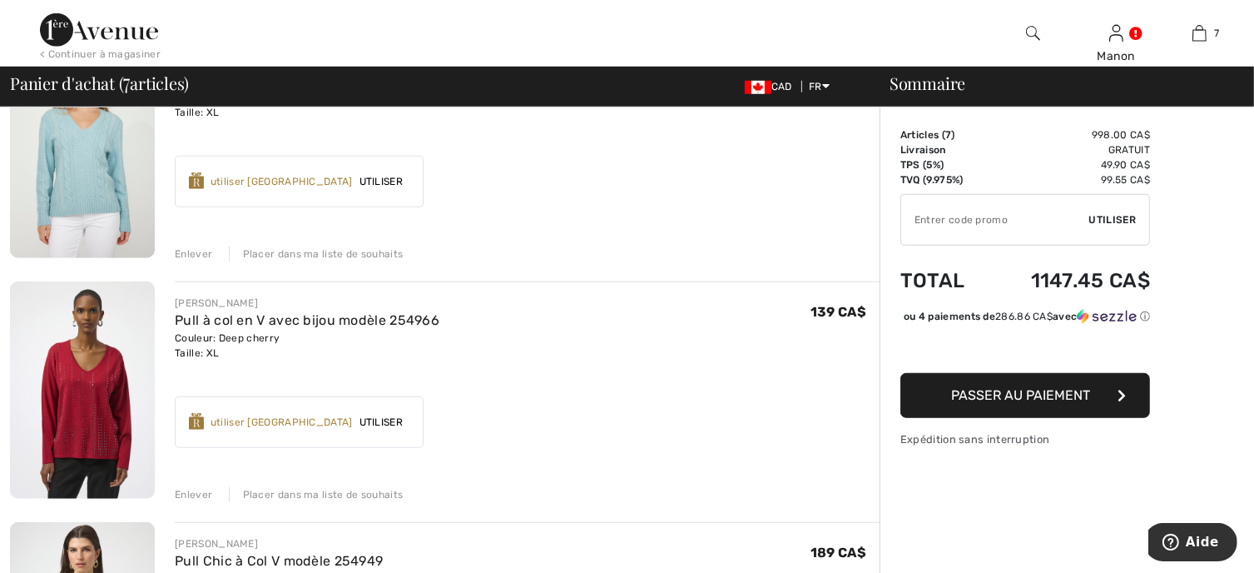 The height and width of the screenshot is (573, 1254). What do you see at coordinates (307, 320) in the screenshot?
I see `a: Pull à col en V avec bijou modèle 254966` at bounding box center [307, 320].